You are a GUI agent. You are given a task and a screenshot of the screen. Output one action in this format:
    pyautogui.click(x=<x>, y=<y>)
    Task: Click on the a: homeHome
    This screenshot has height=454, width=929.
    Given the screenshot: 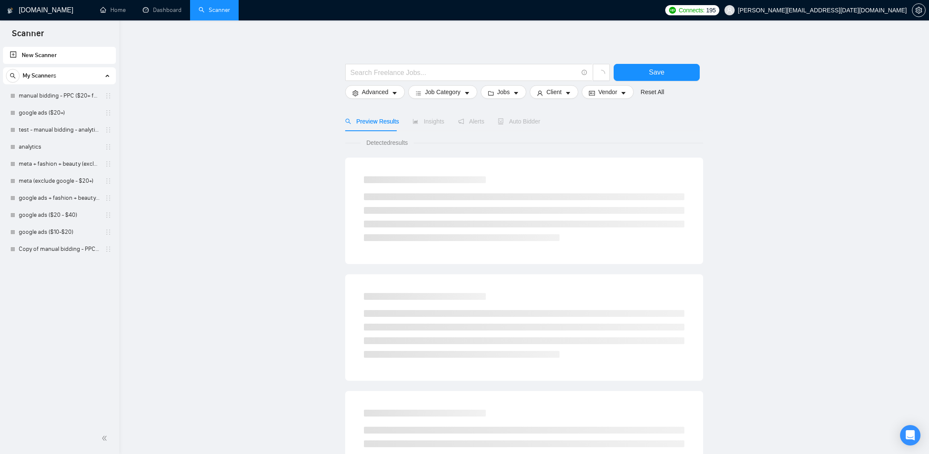 What is the action you would take?
    pyautogui.click(x=113, y=10)
    